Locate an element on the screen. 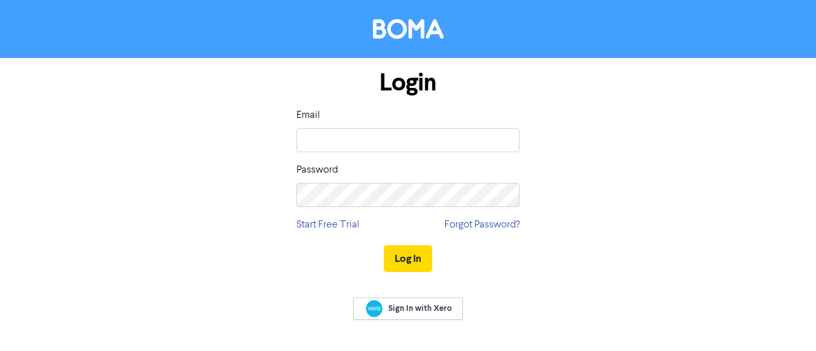  button: Log In is located at coordinates (408, 259).